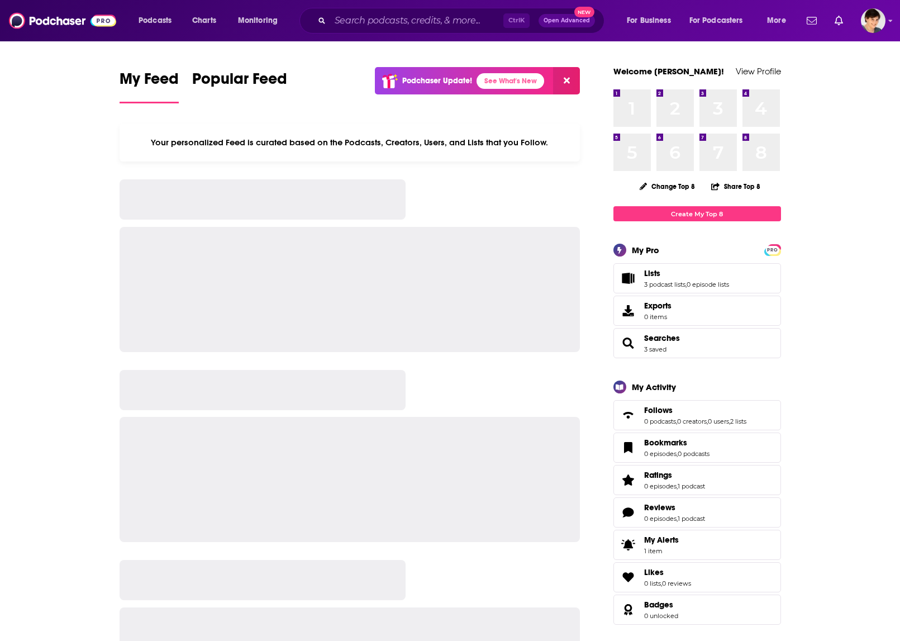 This screenshot has width=900, height=641. What do you see at coordinates (776, 21) in the screenshot?
I see `span: More` at bounding box center [776, 21].